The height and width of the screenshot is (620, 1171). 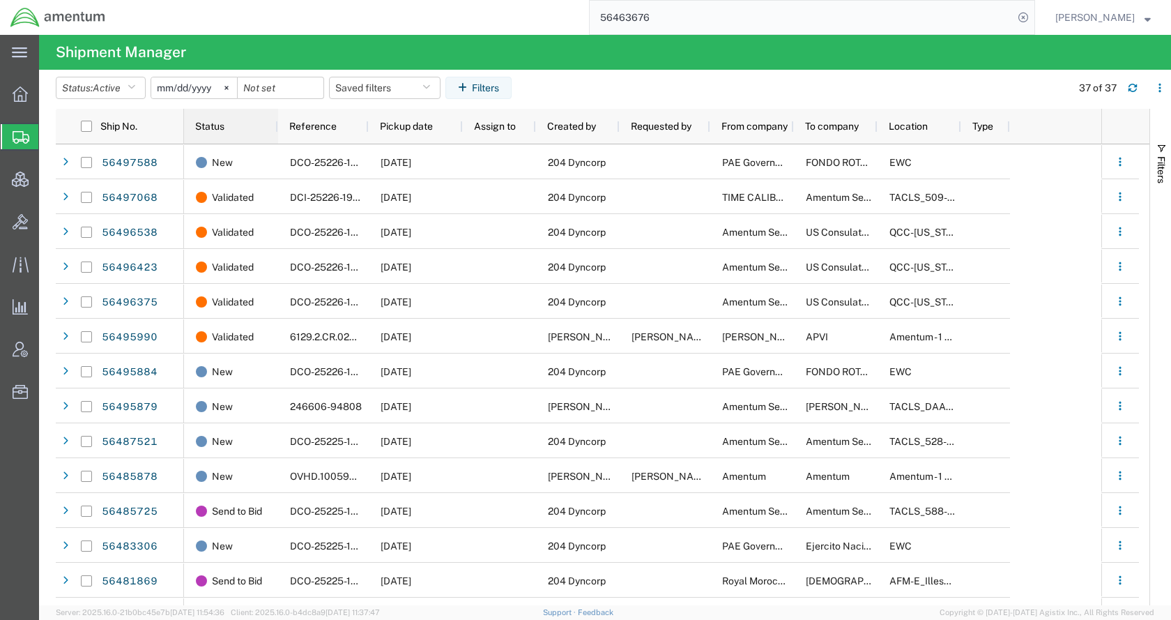 What do you see at coordinates (406, 126) in the screenshot?
I see `span: Pickup date` at bounding box center [406, 126].